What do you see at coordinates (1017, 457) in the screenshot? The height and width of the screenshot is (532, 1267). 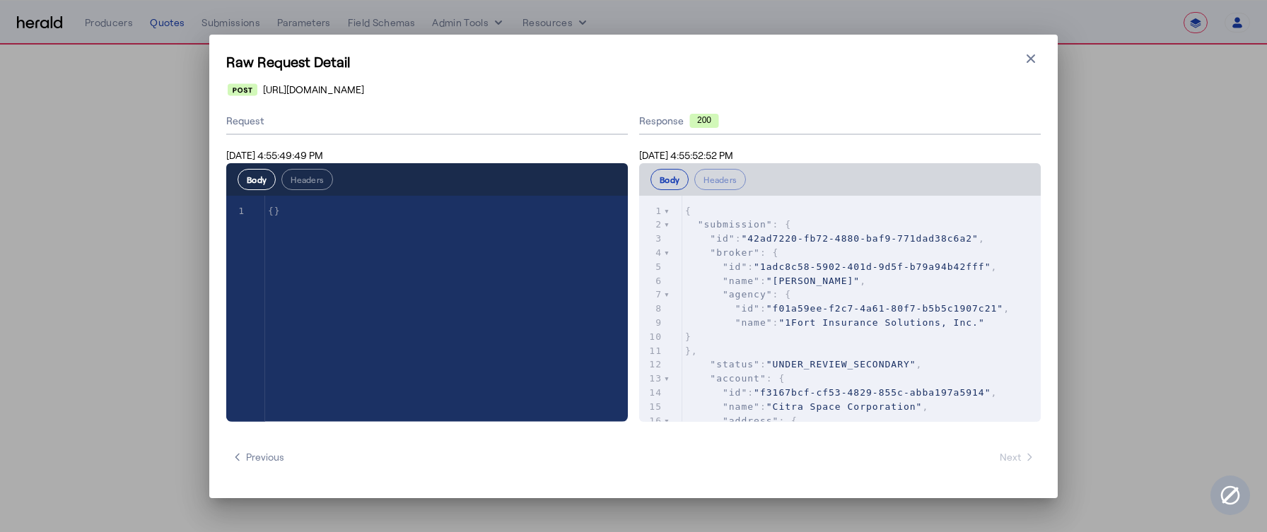 I see `span: Next` at bounding box center [1017, 457].